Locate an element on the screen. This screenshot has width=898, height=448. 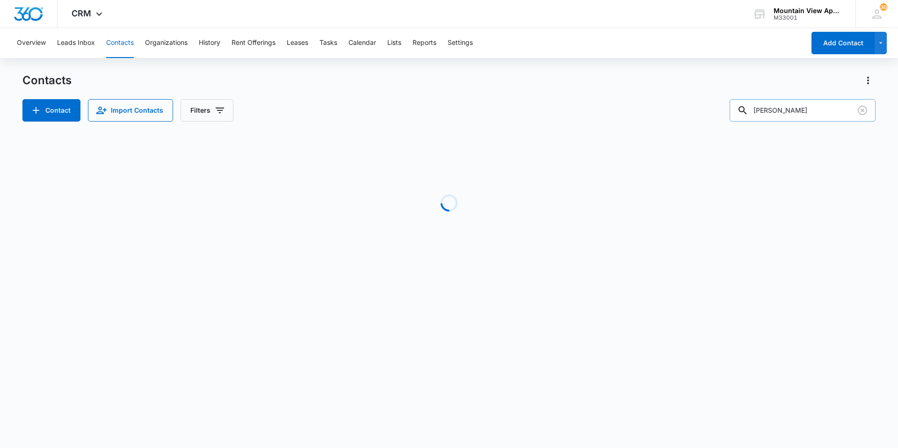
button: Lists is located at coordinates (394, 43).